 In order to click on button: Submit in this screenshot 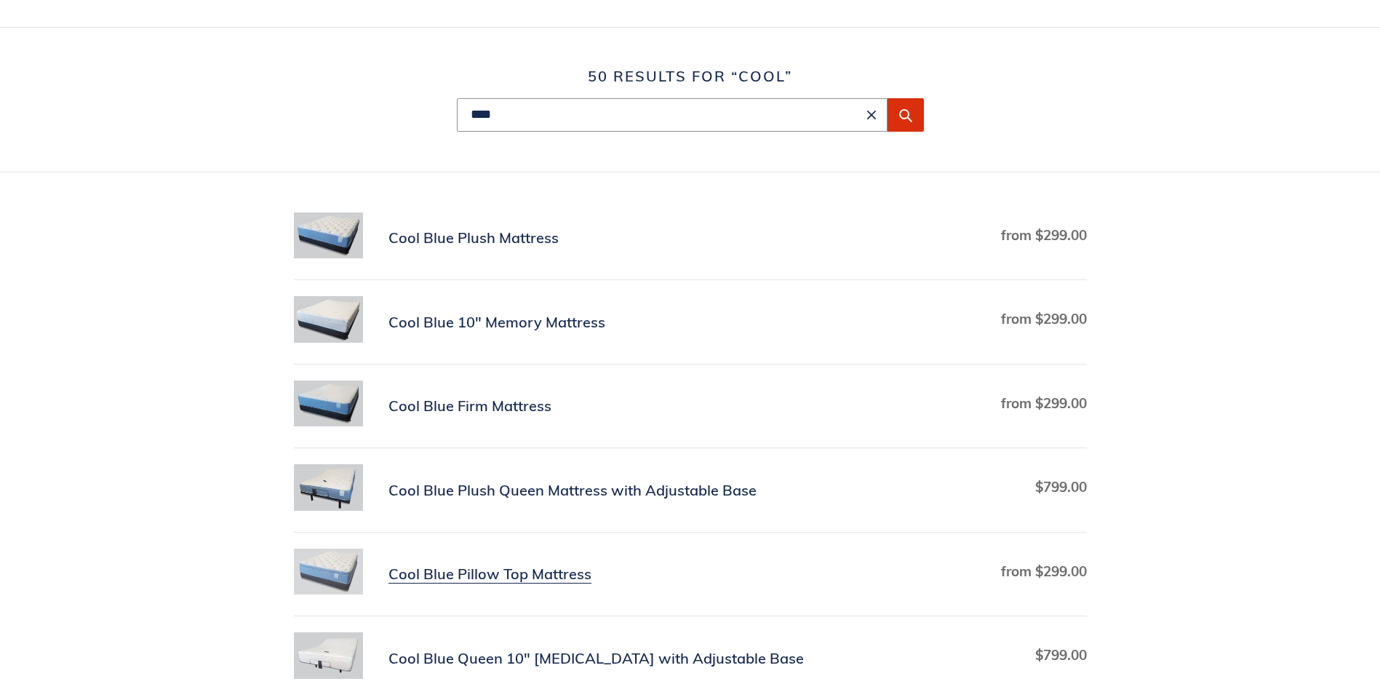, I will do `click(906, 115)`.